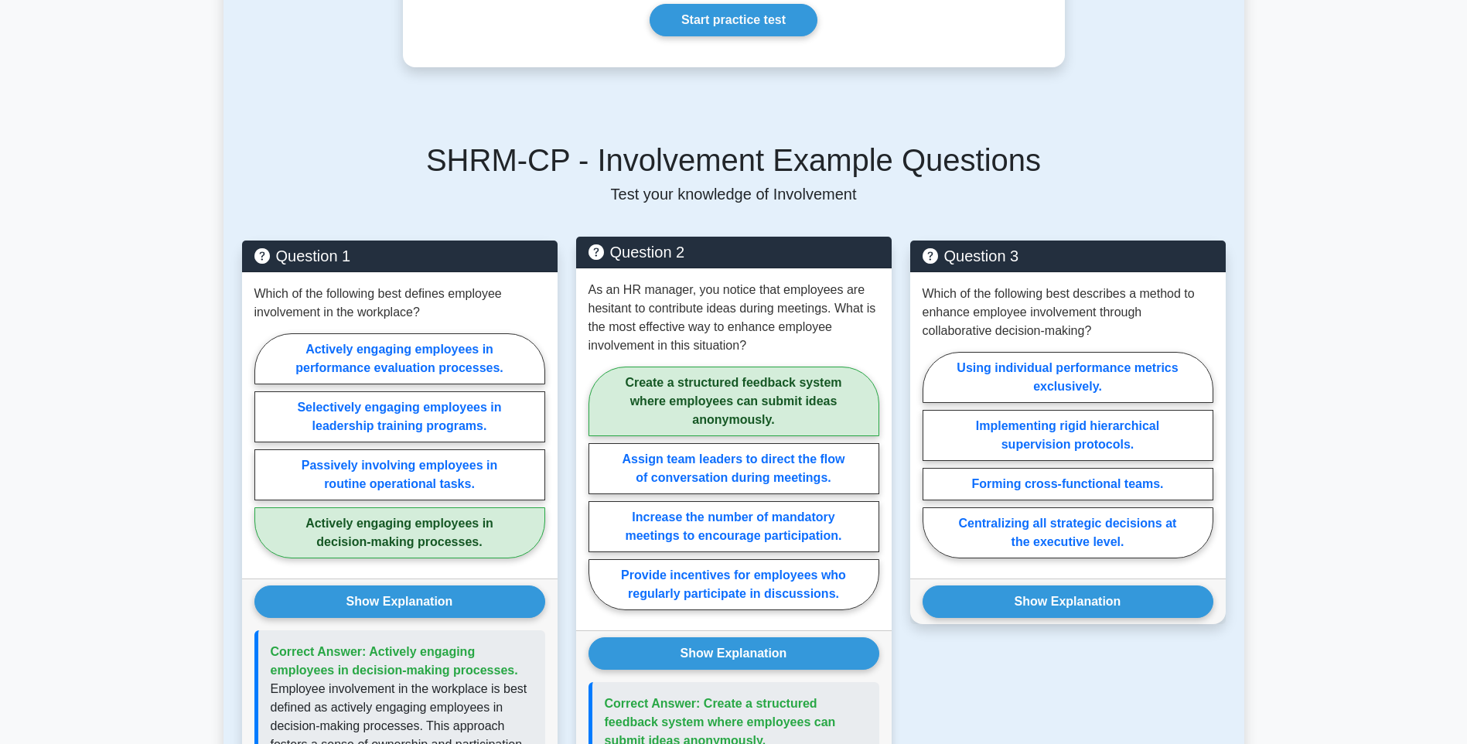 This screenshot has width=1467, height=744. Describe the element at coordinates (734, 469) in the screenshot. I see `label: Assign team leaders to direct the flow of conversation during meetings.` at that location.